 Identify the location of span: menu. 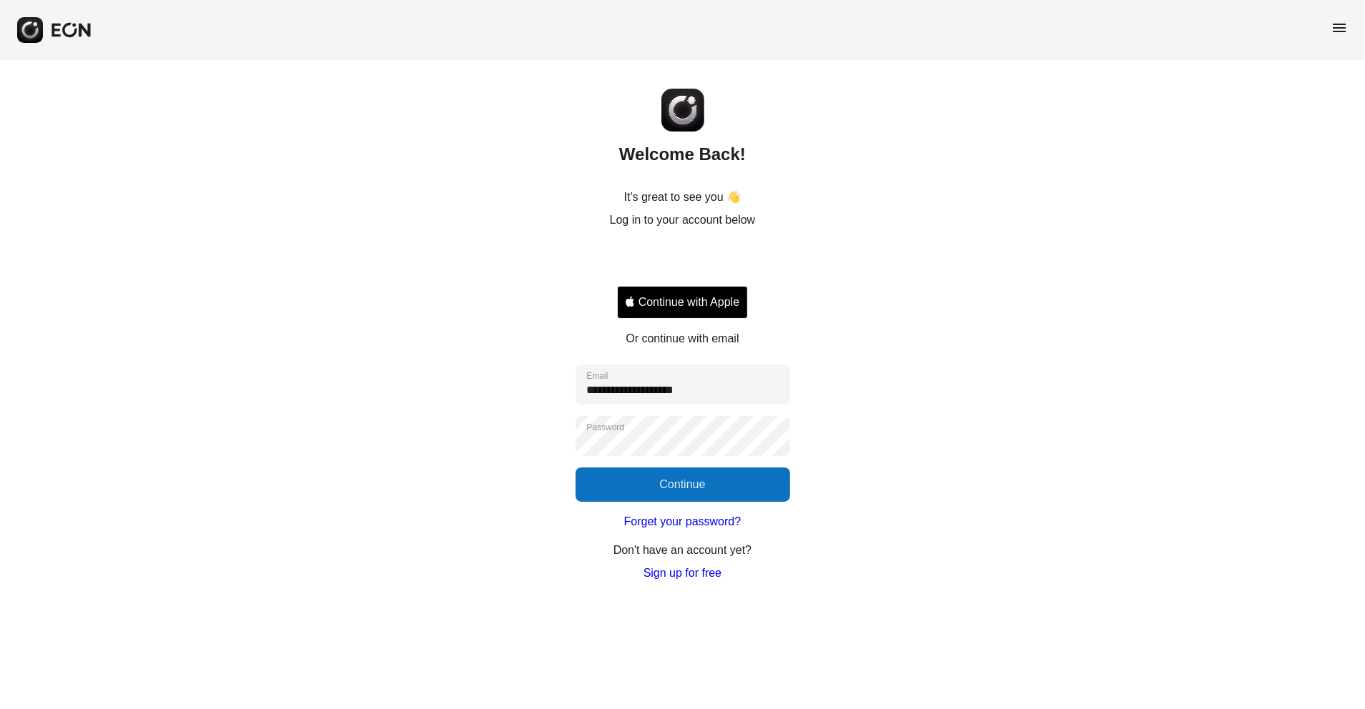
(1340, 28).